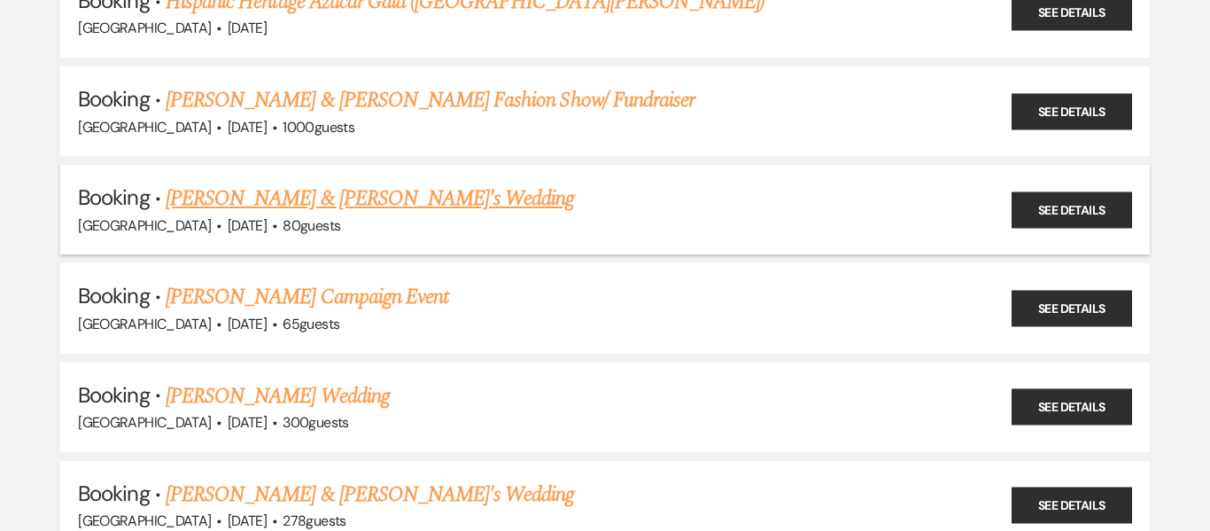 This screenshot has width=1210, height=531. I want to click on span: 300 guests, so click(315, 422).